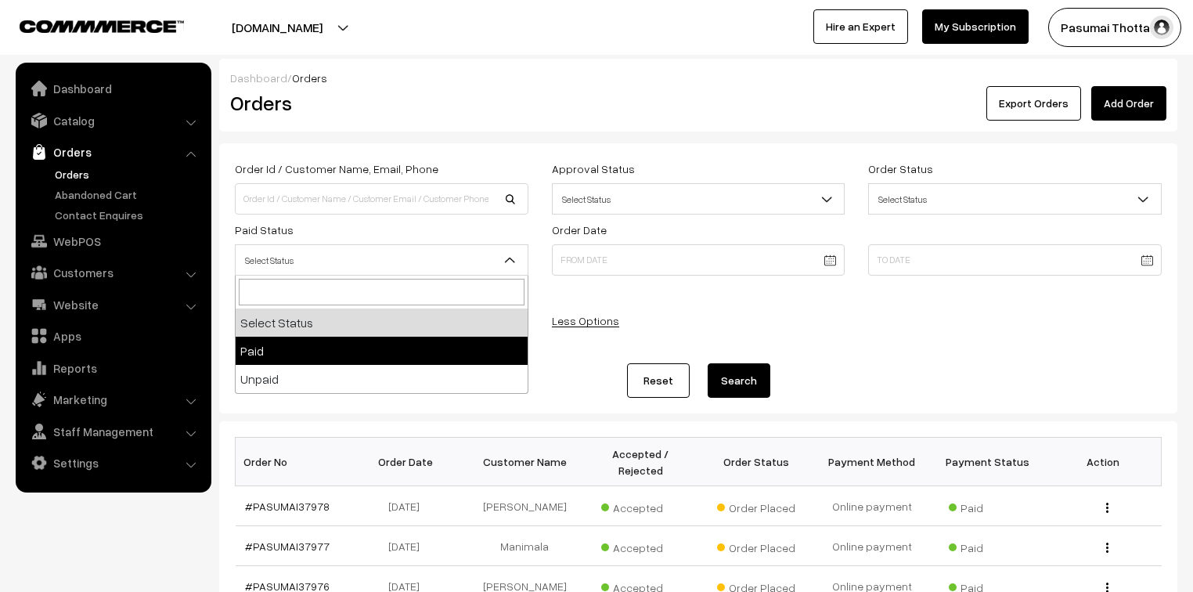 The image size is (1193, 592). What do you see at coordinates (113, 272) in the screenshot?
I see `a: Customers` at bounding box center [113, 272].